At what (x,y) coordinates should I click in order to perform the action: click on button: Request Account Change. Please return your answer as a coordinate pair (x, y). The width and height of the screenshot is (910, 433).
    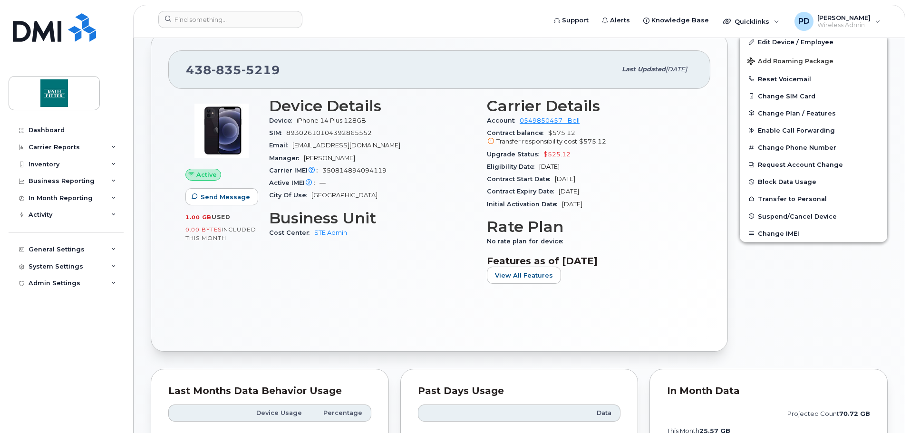
    Looking at the image, I should click on (813, 164).